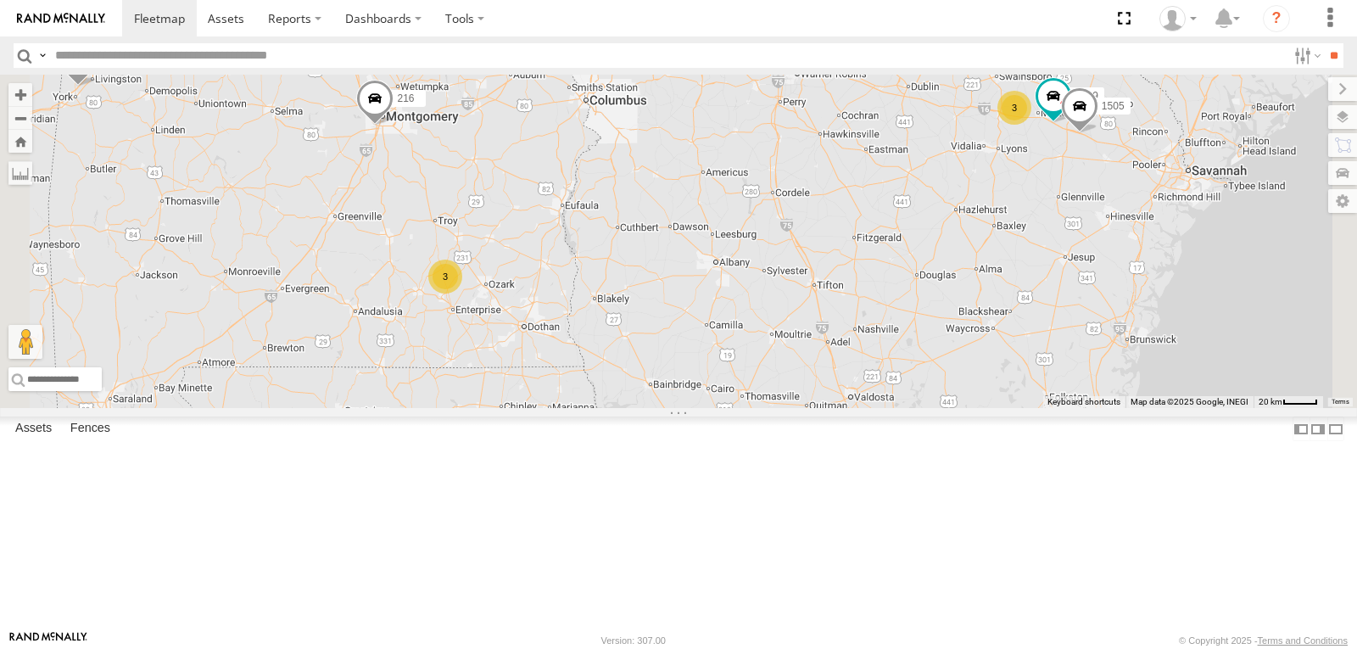 This screenshot has width=1357, height=649. Describe the element at coordinates (1263, 640) in the screenshot. I see `div: © Copyright 2025 -` at that location.